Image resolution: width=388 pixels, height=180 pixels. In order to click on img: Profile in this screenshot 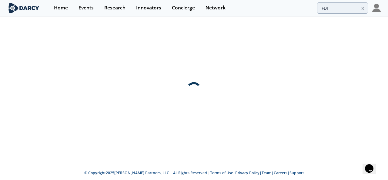, I will do `click(377, 8)`.